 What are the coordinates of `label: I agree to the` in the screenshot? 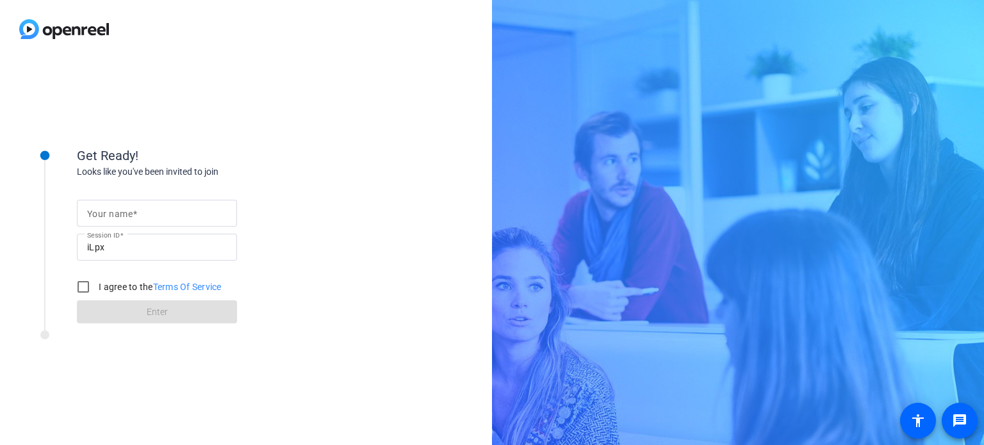 It's located at (159, 287).